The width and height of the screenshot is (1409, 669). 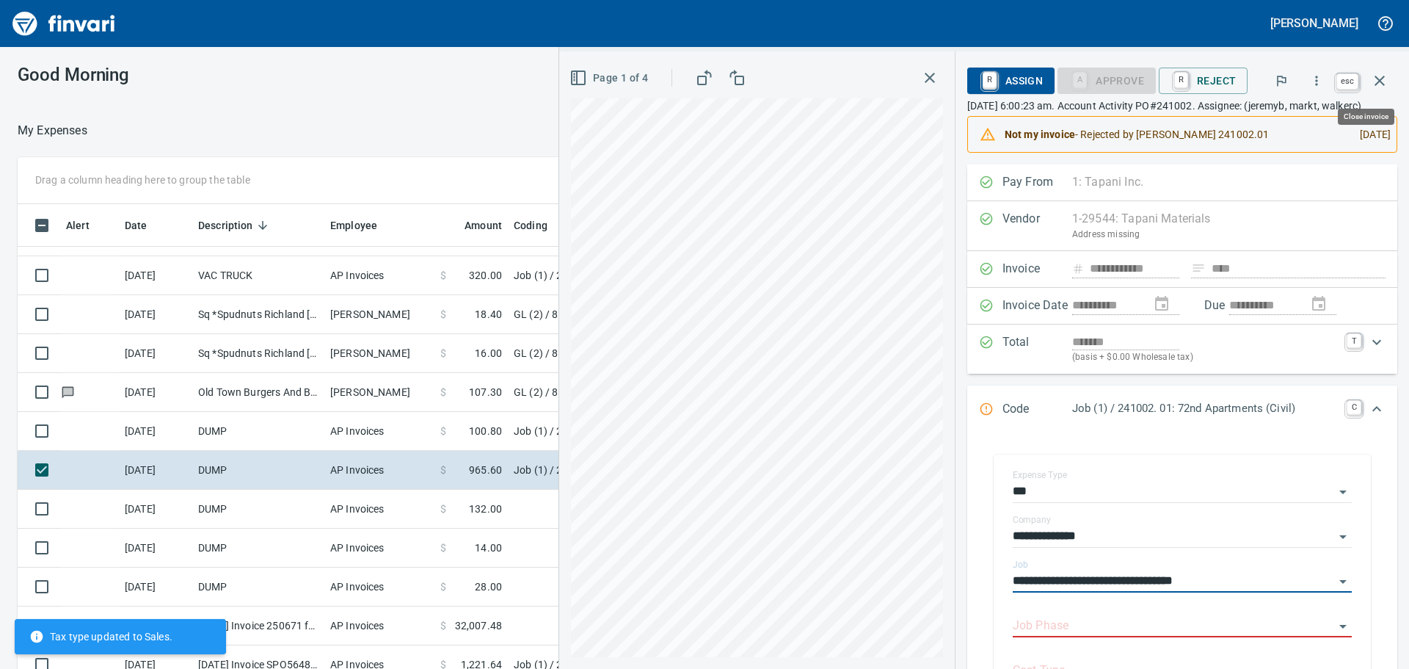 I want to click on button: RReject, so click(x=1203, y=81).